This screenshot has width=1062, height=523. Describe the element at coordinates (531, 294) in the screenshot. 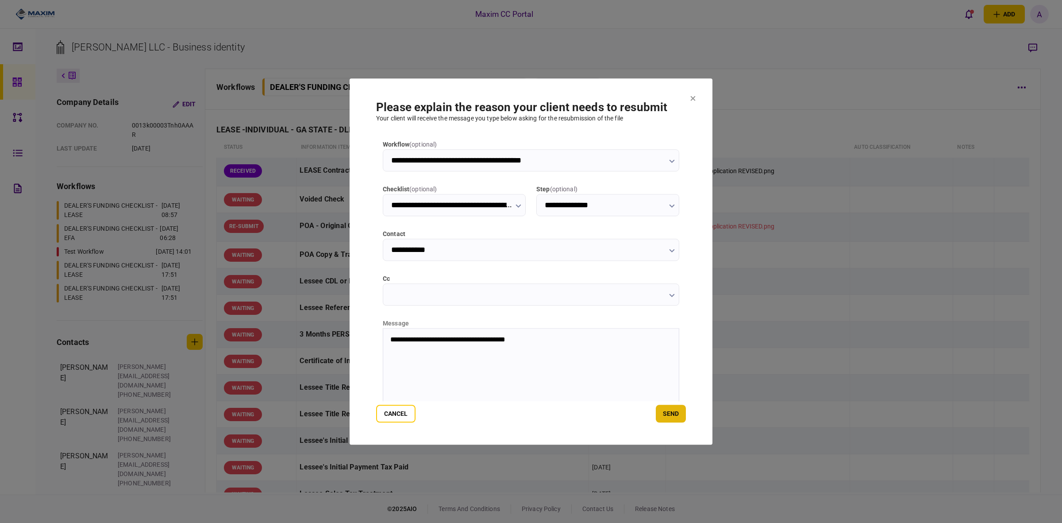

I see `input: cc` at that location.